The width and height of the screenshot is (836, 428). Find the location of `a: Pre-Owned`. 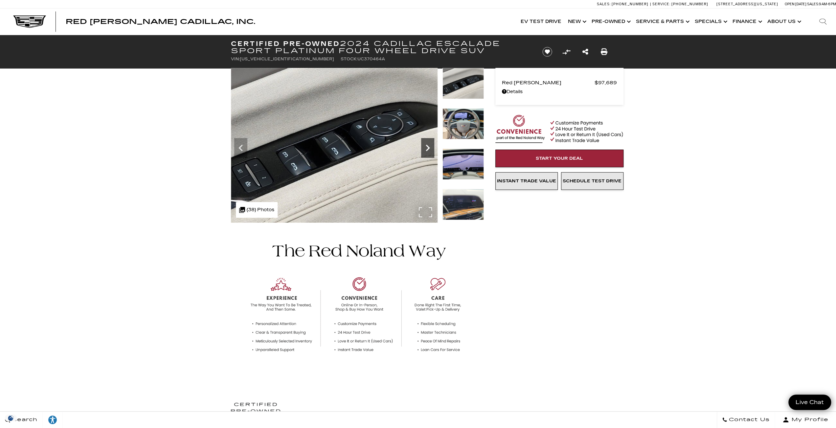

a: Pre-Owned is located at coordinates (610, 22).